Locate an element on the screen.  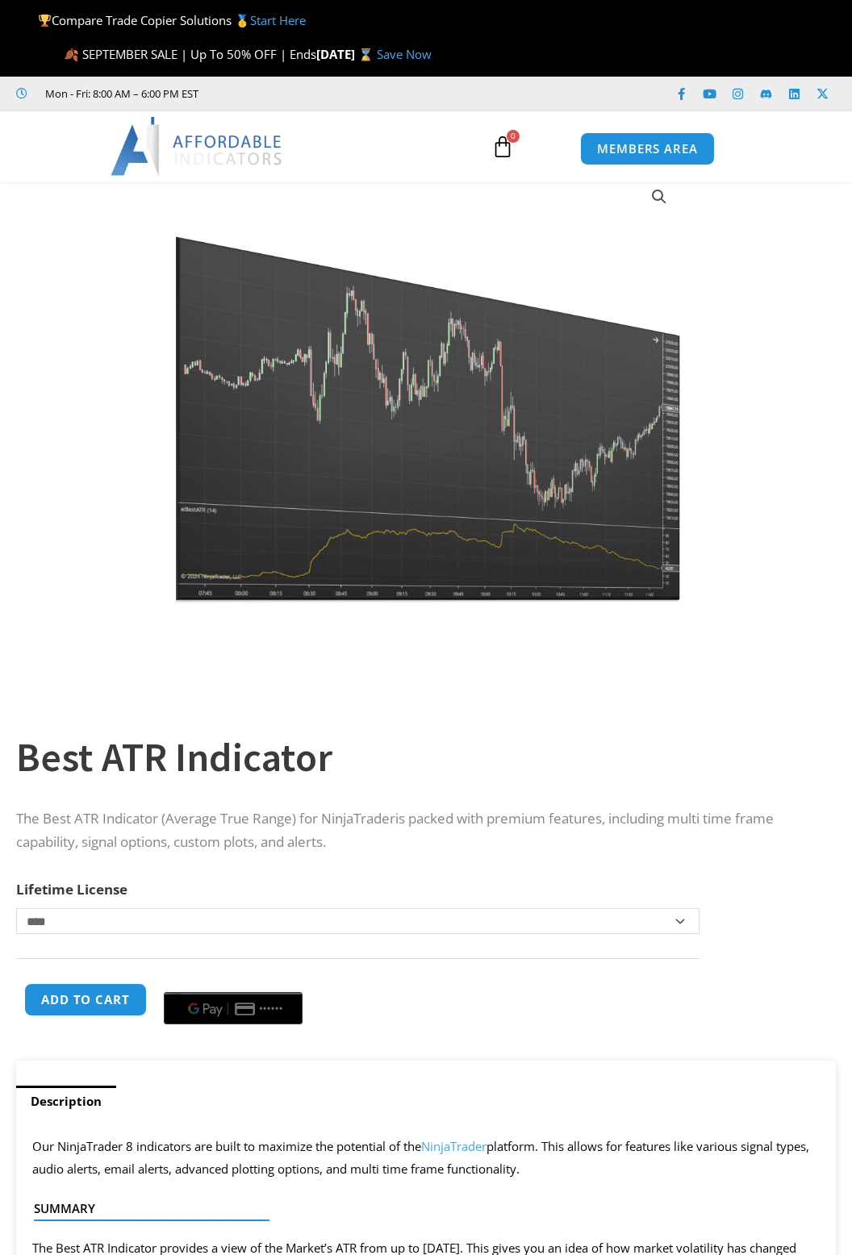
a: MEMBERS AREA is located at coordinates (647, 148).